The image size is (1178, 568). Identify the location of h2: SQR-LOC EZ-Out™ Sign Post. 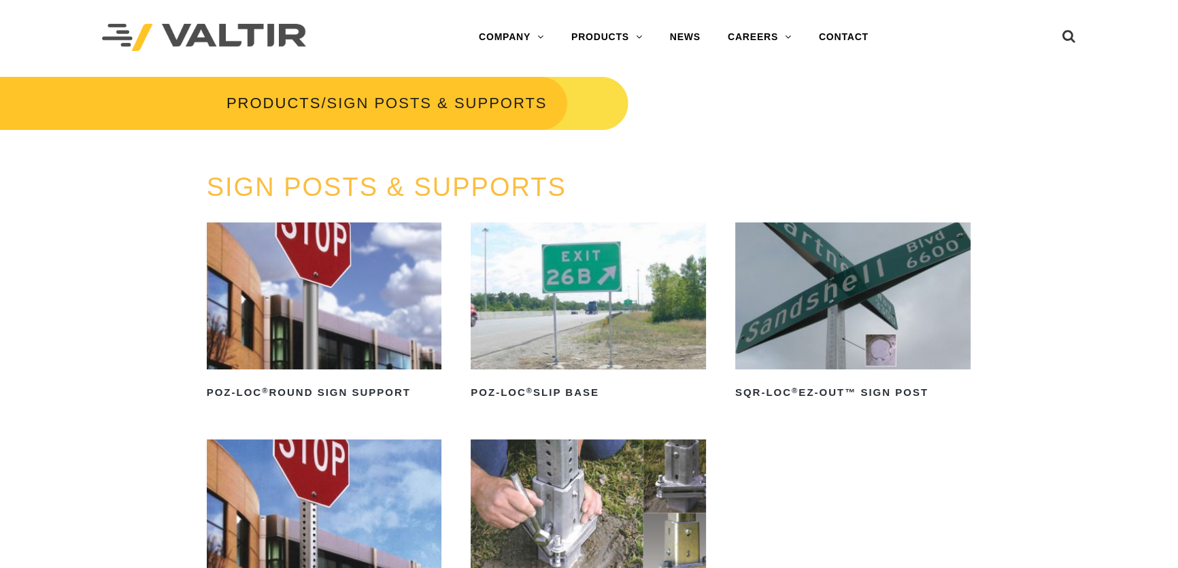
(853, 392).